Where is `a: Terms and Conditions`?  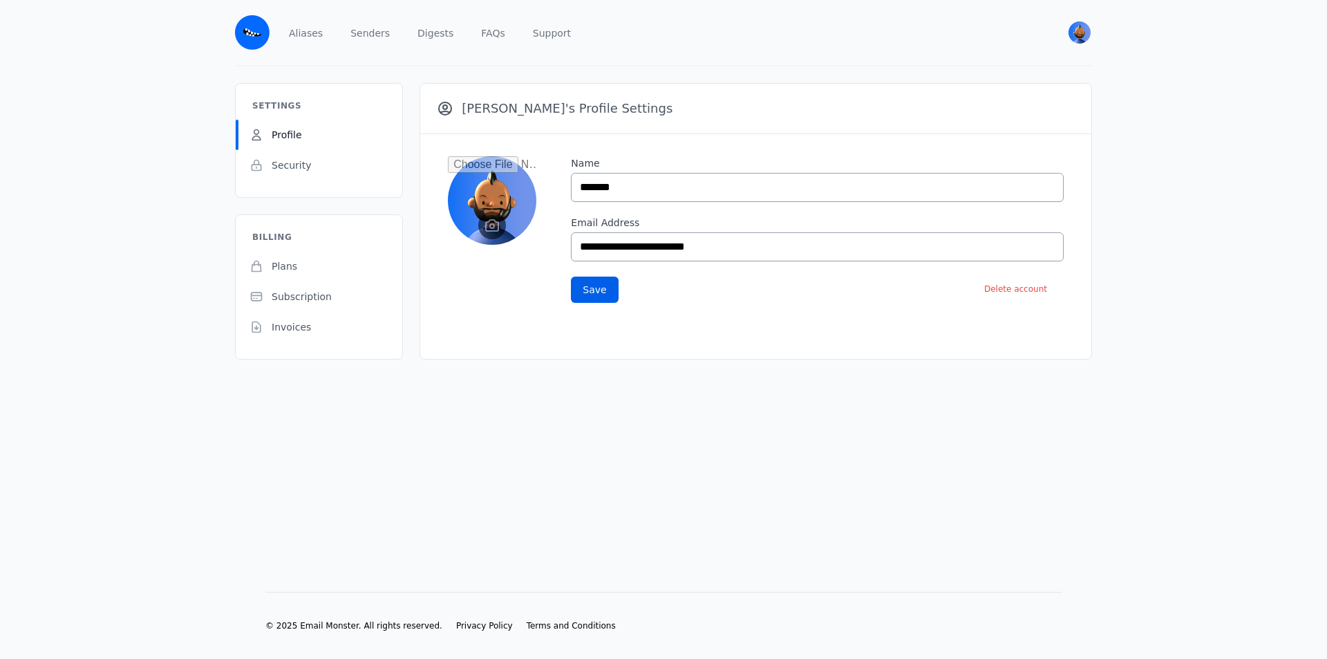 a: Terms and Conditions is located at coordinates (571, 626).